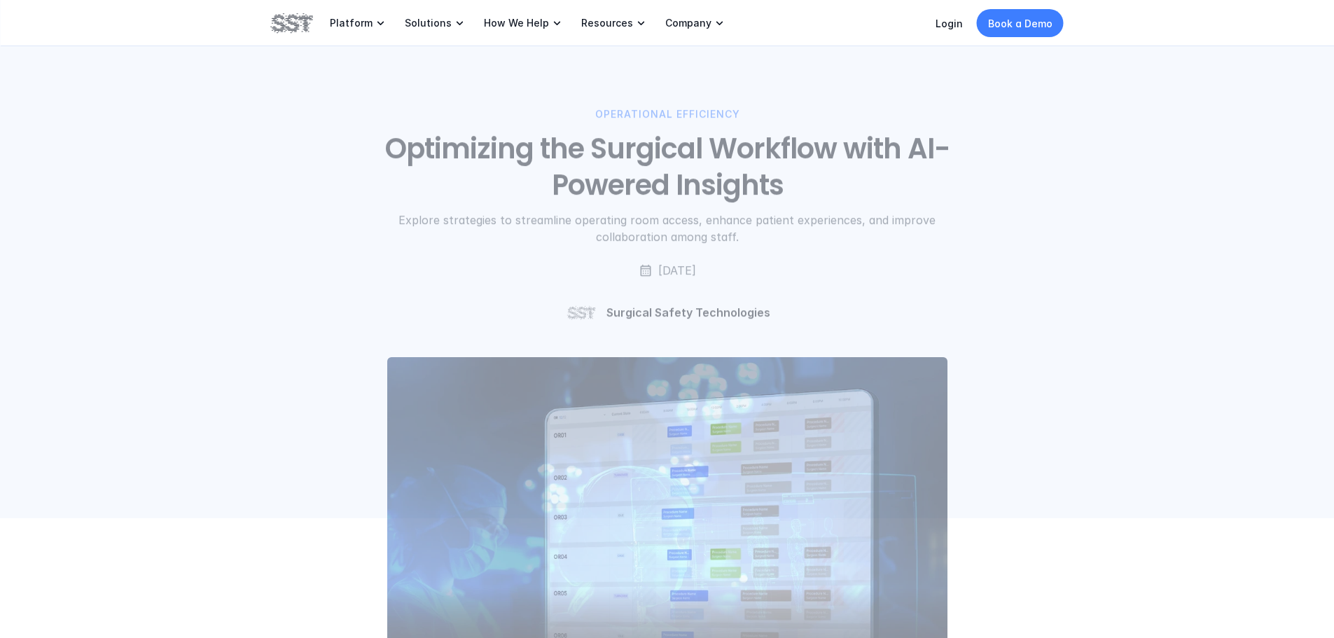 The height and width of the screenshot is (638, 1334). What do you see at coordinates (516, 23) in the screenshot?
I see `p: How We Help` at bounding box center [516, 23].